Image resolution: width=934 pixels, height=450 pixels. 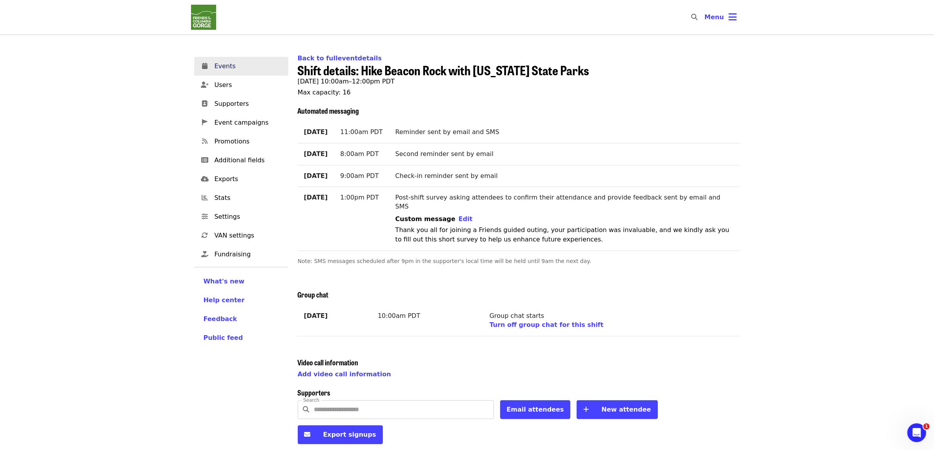 I want to click on td: Group chat starts, so click(x=611, y=321).